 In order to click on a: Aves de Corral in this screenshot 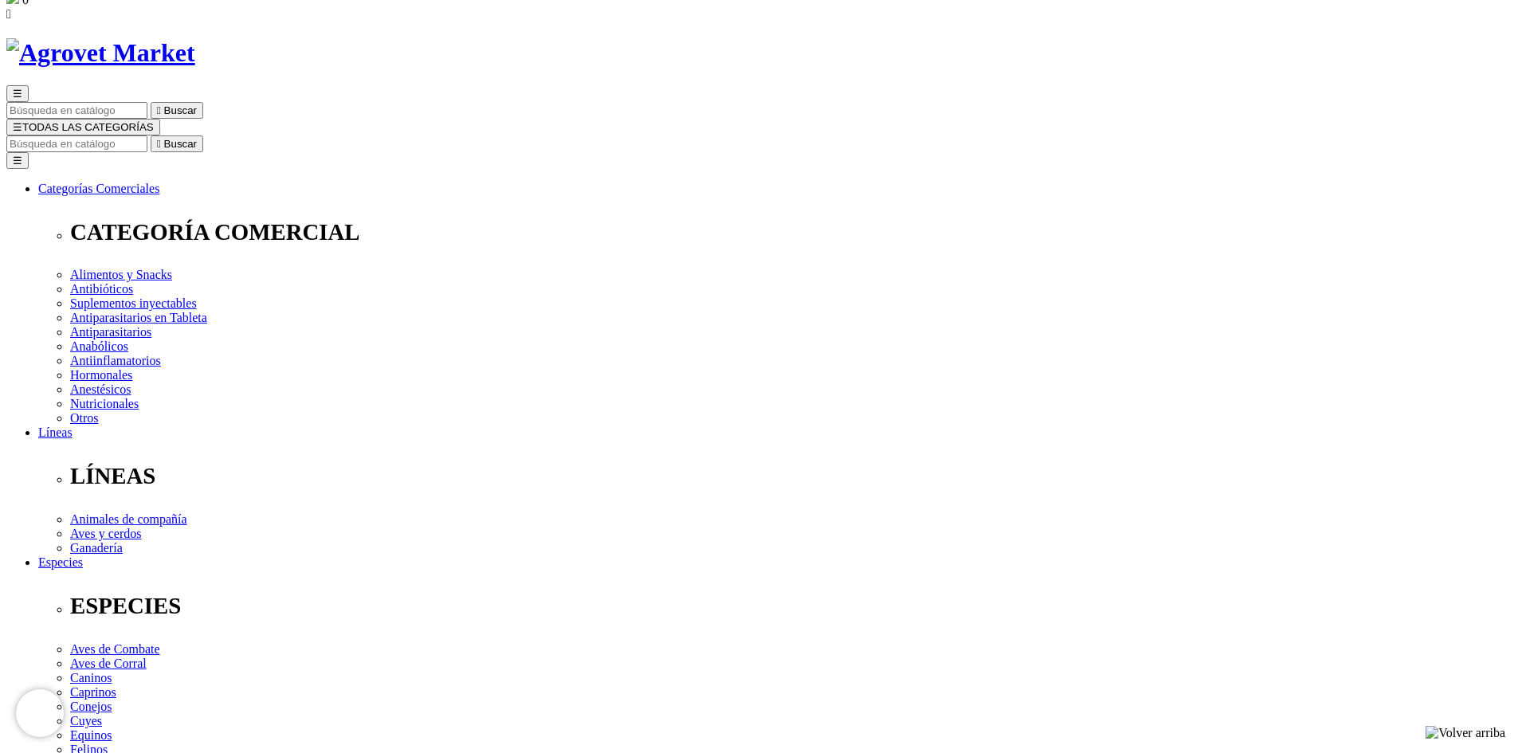, I will do `click(108, 663)`.